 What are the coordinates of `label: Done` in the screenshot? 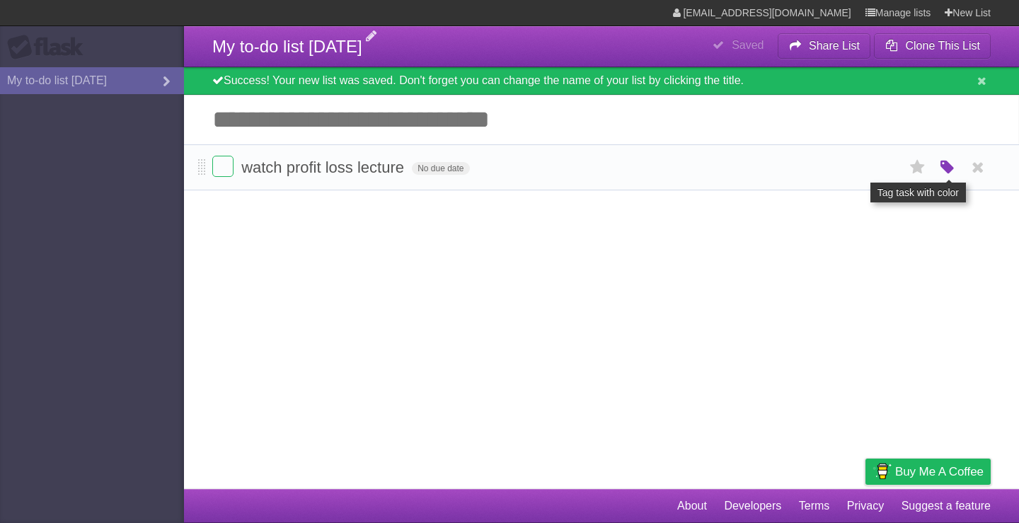 It's located at (223, 166).